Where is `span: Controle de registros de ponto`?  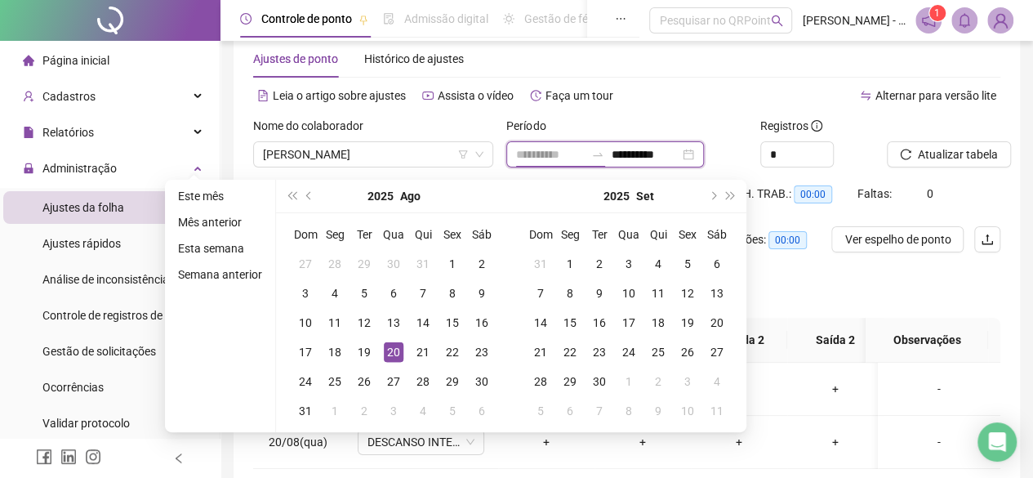 span: Controle de registros de ponto is located at coordinates (118, 315).